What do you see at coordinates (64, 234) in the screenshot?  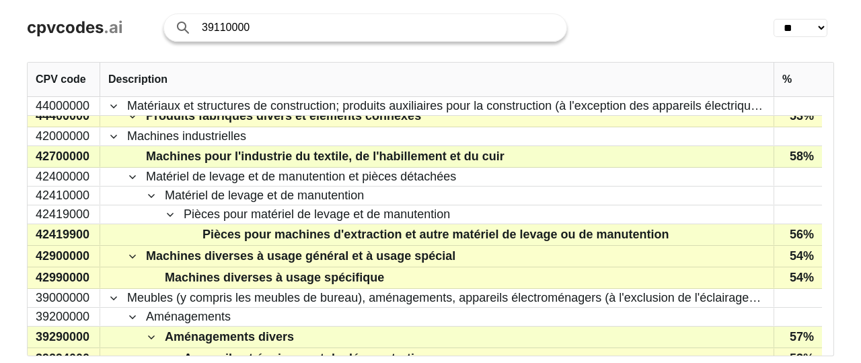 I see `div: 42419900` at bounding box center [64, 234].